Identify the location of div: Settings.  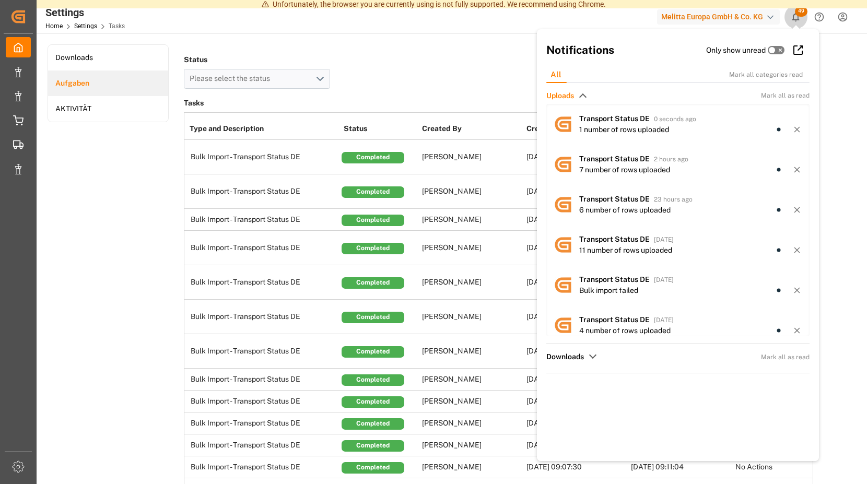
(85, 13).